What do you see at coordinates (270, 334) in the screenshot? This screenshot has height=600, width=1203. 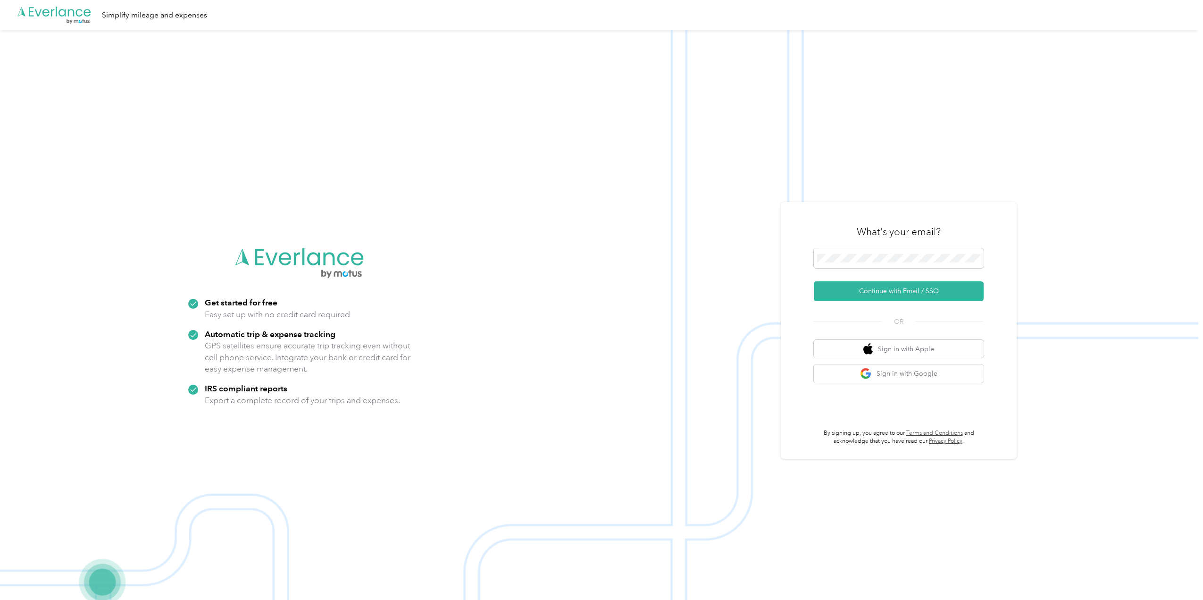 I see `strong: Automatic trip & expense tracking` at bounding box center [270, 334].